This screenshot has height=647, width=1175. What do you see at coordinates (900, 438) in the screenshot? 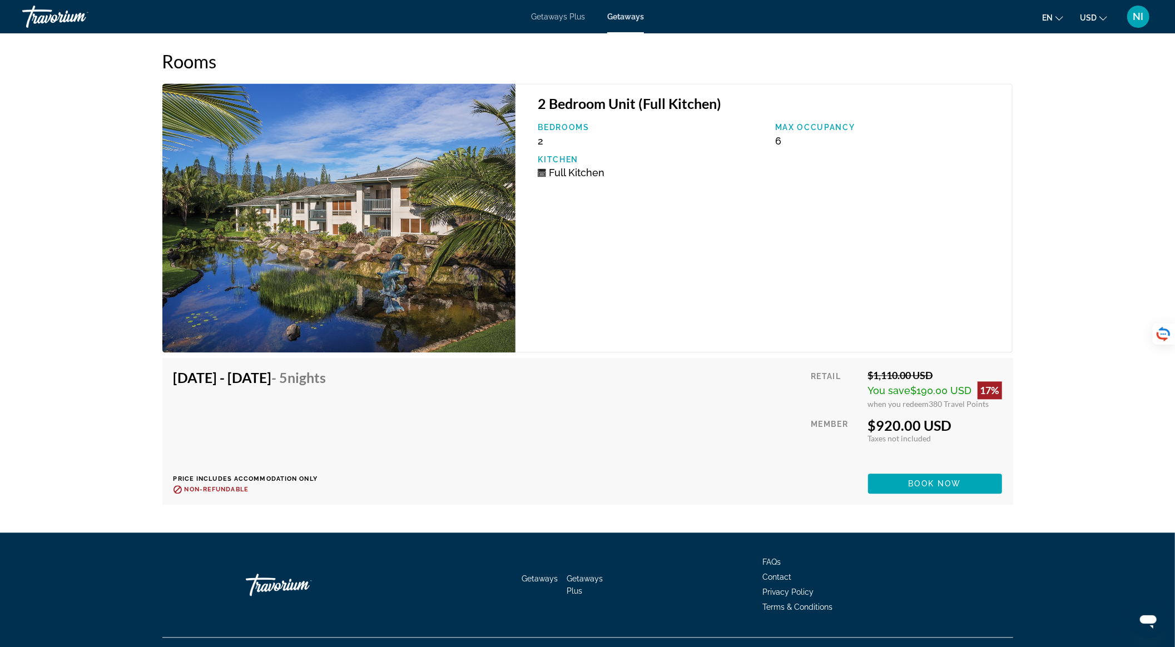
I see `span: Taxes not included` at bounding box center [900, 438].